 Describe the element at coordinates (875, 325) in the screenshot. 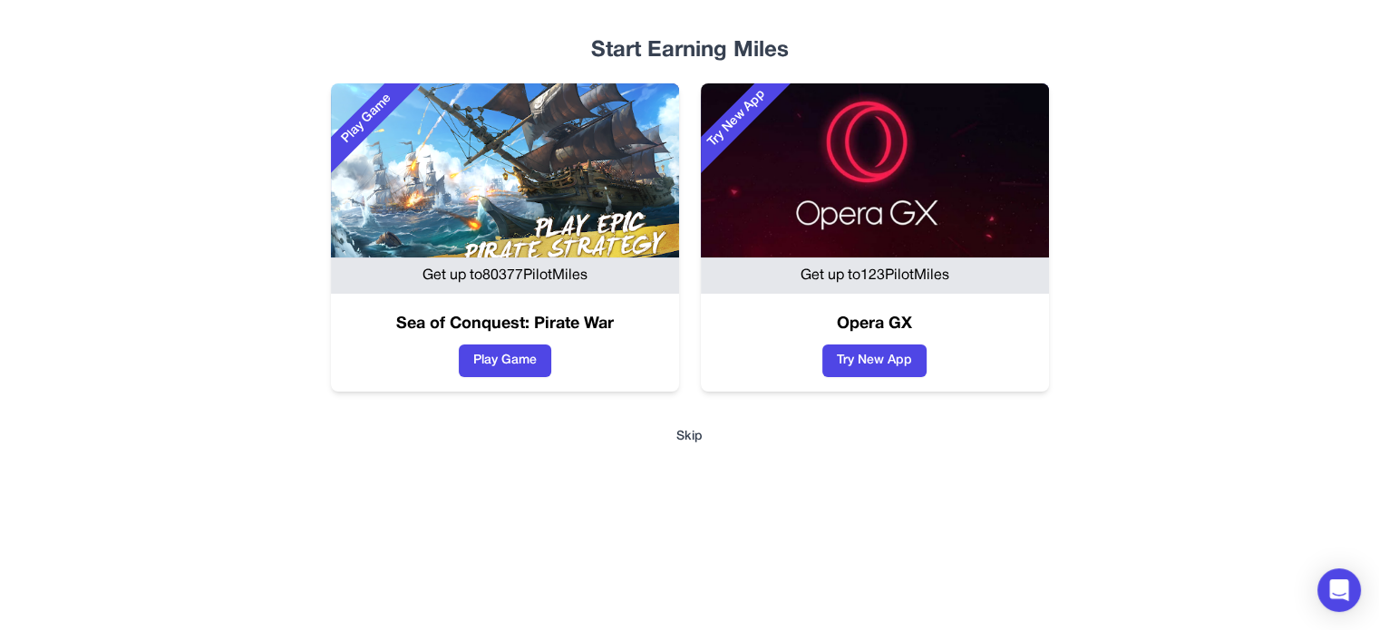

I see `h3: Opera GX` at that location.